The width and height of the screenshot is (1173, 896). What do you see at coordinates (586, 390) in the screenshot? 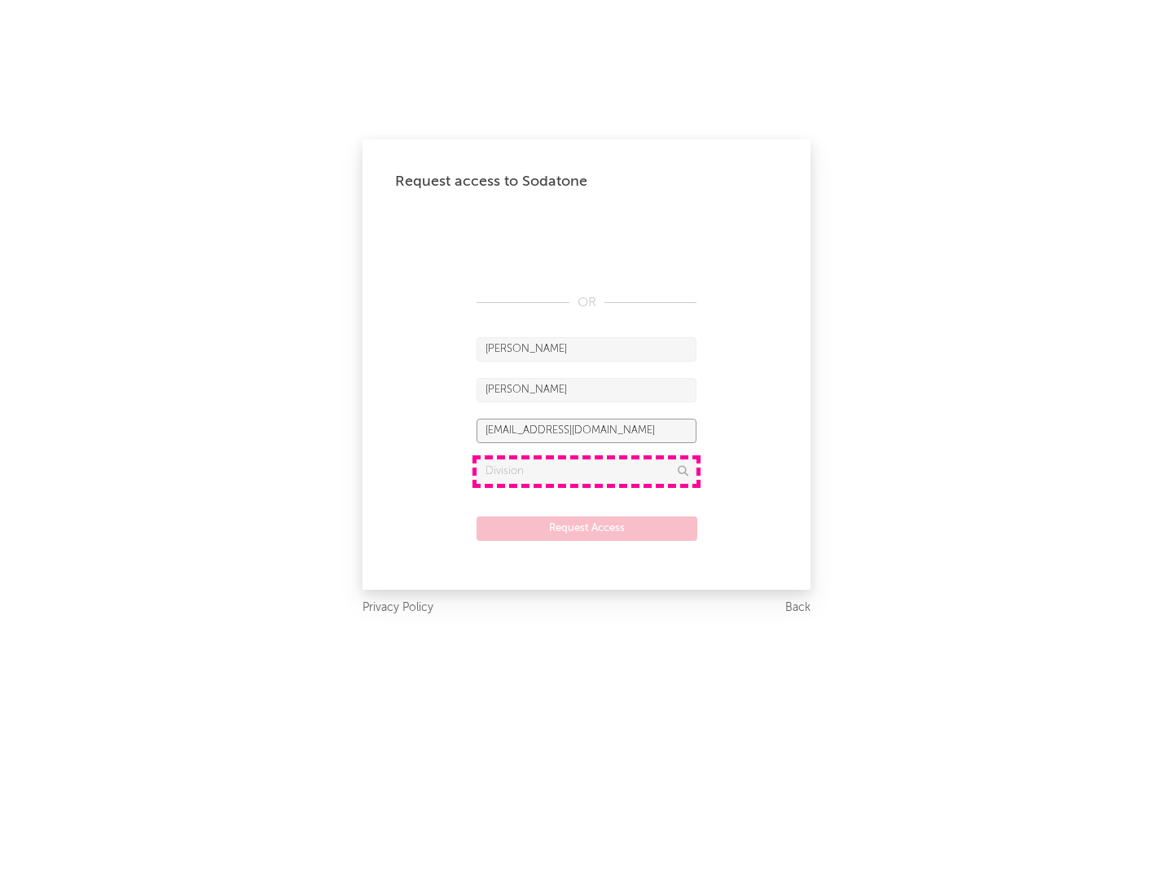
I see `input: Last Name` at bounding box center [586, 390].